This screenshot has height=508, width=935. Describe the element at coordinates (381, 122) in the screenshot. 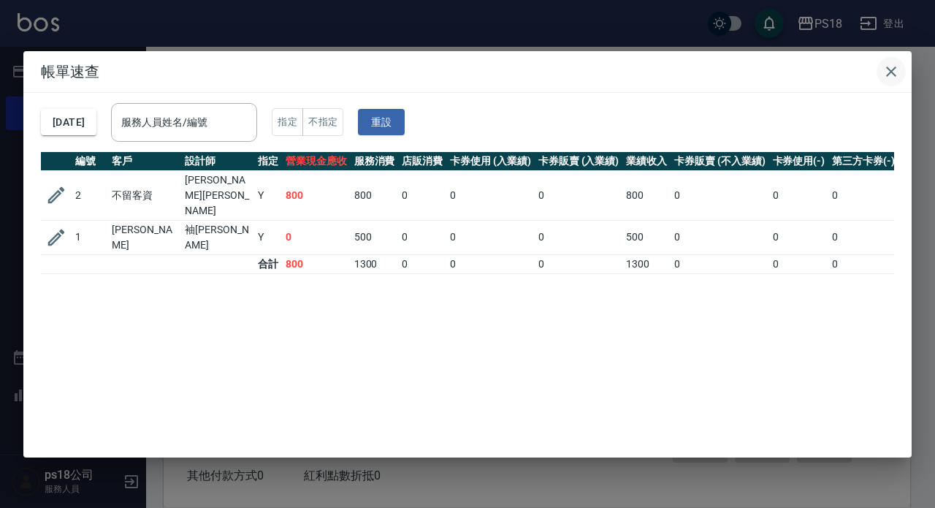

I see `button: 重設` at that location.